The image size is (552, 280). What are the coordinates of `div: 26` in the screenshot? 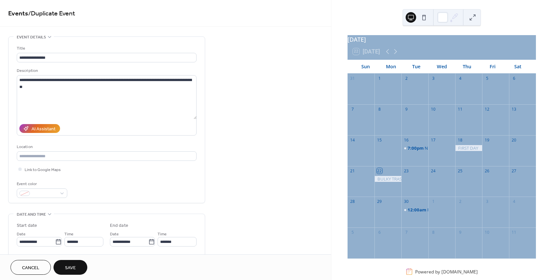 It's located at (487, 171).